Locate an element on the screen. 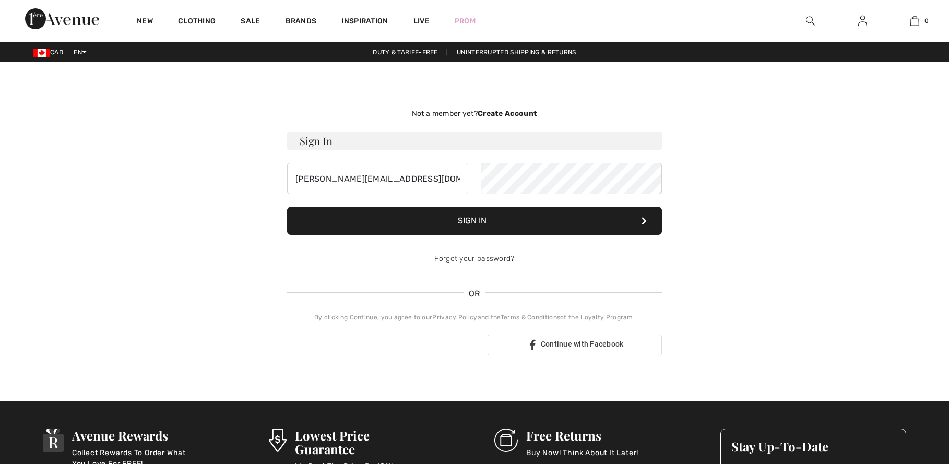 The height and width of the screenshot is (464, 949). img: Lowest Price Guarantee is located at coordinates (278, 440).